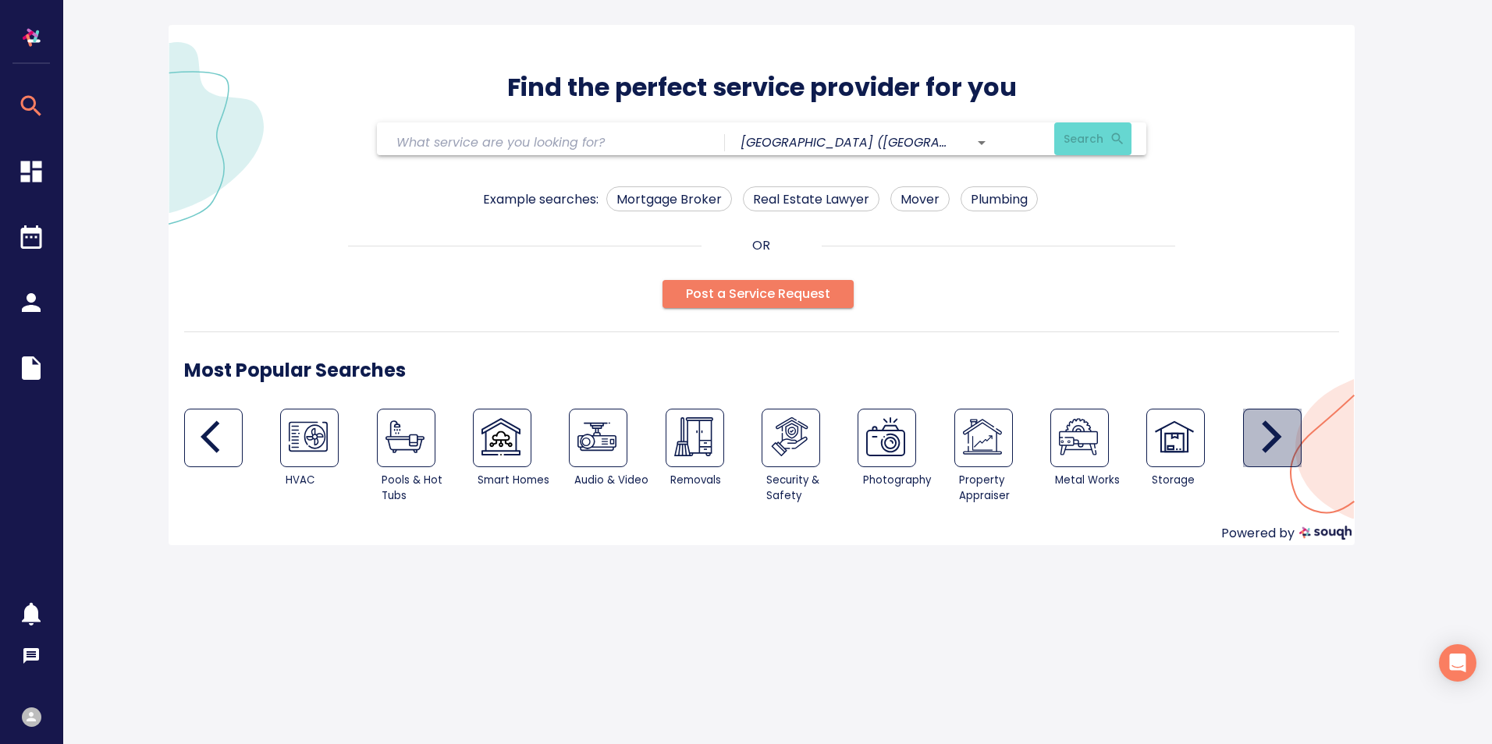  Describe the element at coordinates (1258, 535) in the screenshot. I see `p: Powered by` at that location.